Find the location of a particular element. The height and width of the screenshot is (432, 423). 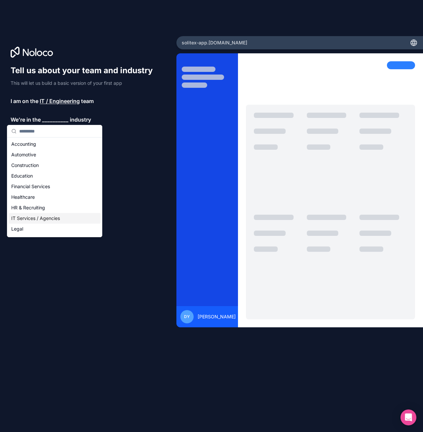

div: Healthcare is located at coordinates (55, 197).